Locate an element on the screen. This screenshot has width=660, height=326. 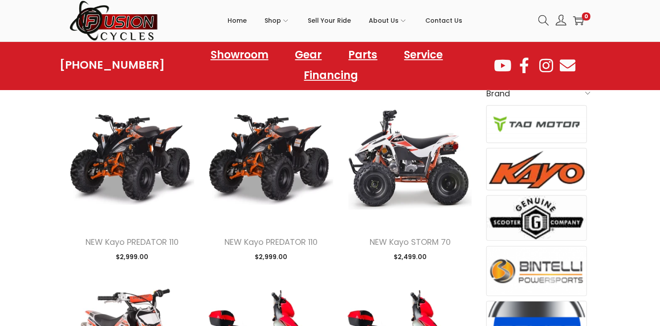
nav: Primary navigation is located at coordinates (345, 20).